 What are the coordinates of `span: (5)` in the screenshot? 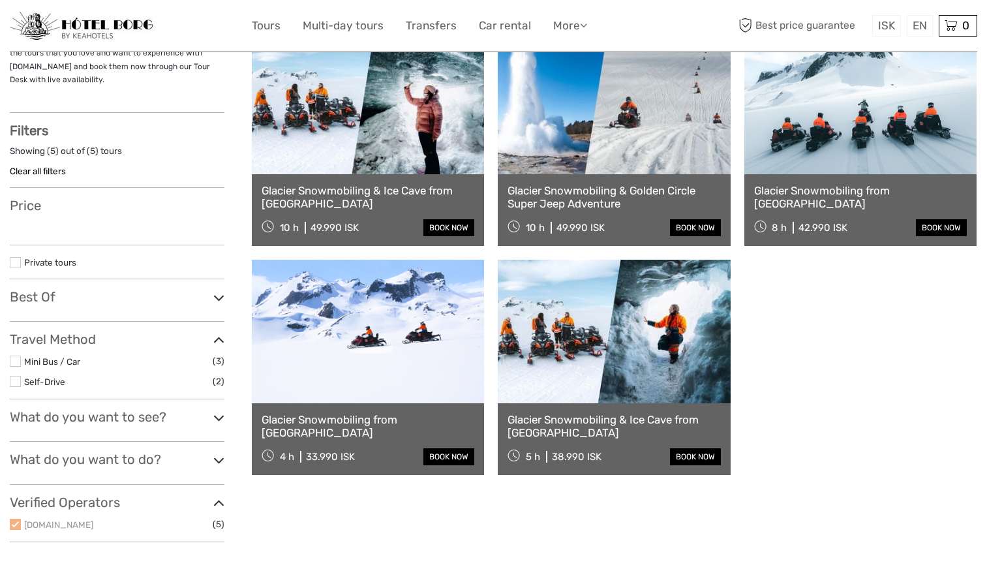 It's located at (218, 524).